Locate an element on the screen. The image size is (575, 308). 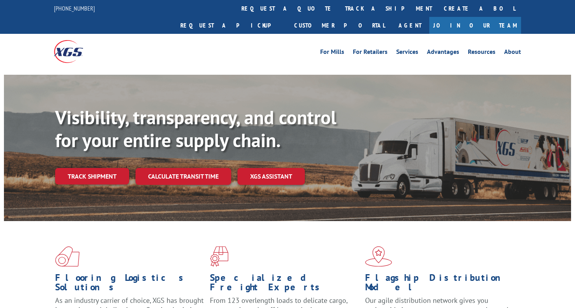
a: Calculate transit time is located at coordinates (183, 176).